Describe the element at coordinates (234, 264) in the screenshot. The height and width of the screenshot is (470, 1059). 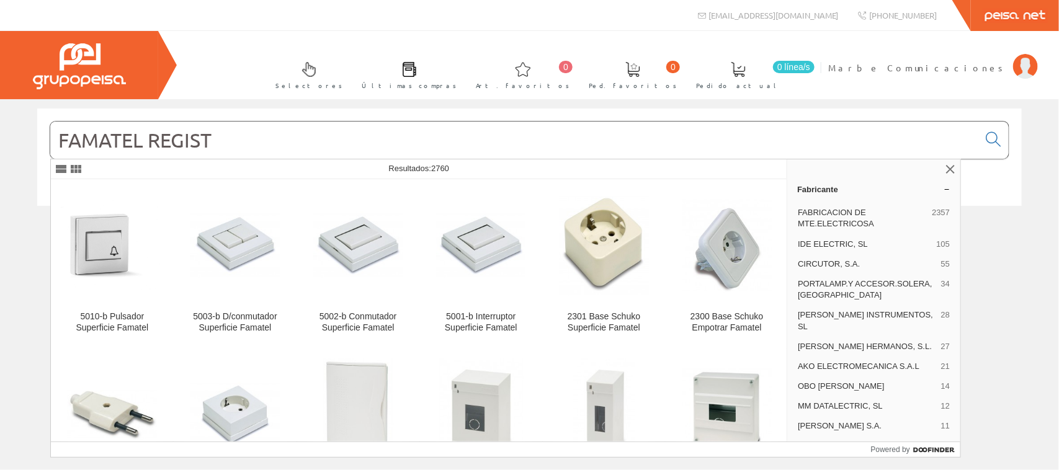
I see `a: 5003-b D/conmutador Superficie Famatel 5003-b D/conmutador Superficie Famatel` at that location.